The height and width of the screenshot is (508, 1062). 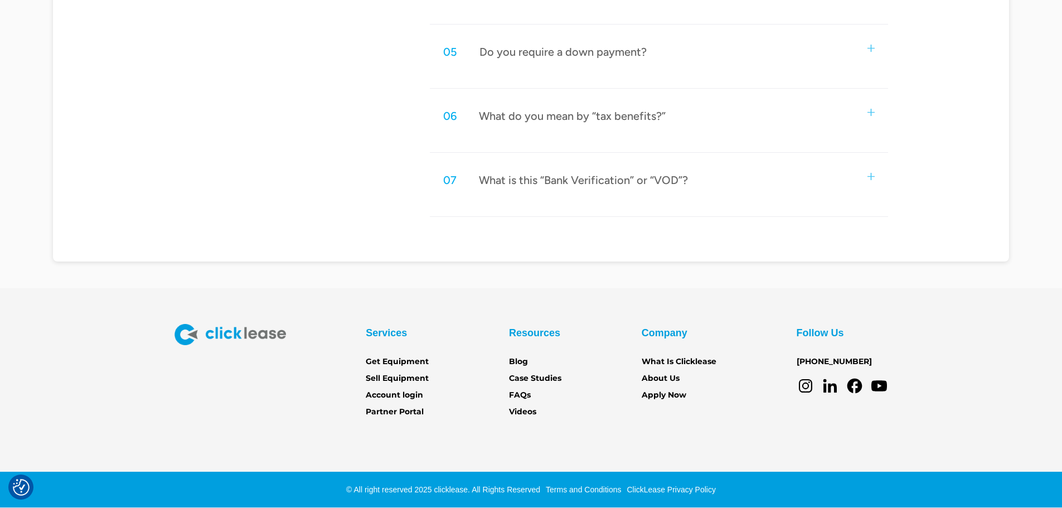 What do you see at coordinates (397, 378) in the screenshot?
I see `a: Sell Equipment` at bounding box center [397, 378].